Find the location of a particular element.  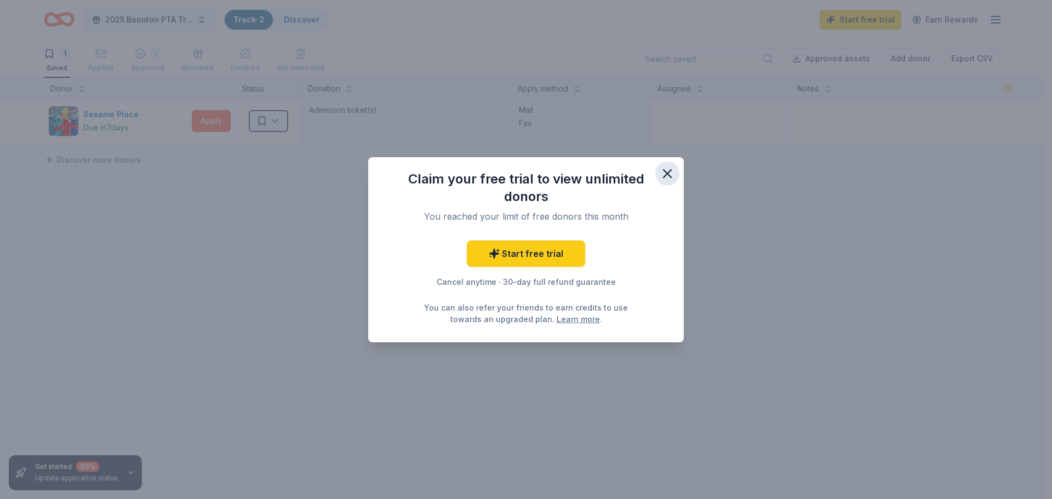

div: You reached your limit of free donors this month is located at coordinates (526, 217).